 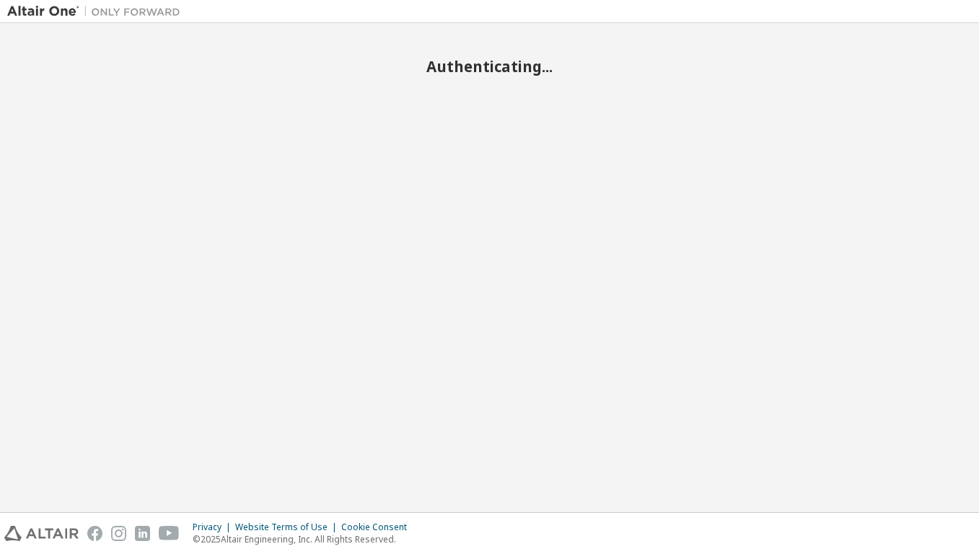 I want to click on img: instagram.svg, so click(x=118, y=533).